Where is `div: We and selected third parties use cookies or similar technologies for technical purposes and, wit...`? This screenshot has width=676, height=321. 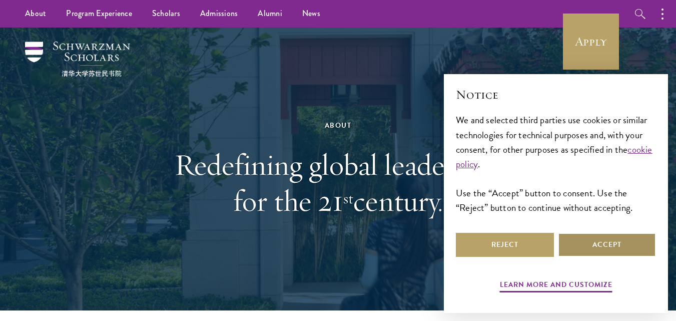
div: We and selected third parties use cookies or similar technologies for technical purposes and, wit... is located at coordinates (556, 163).